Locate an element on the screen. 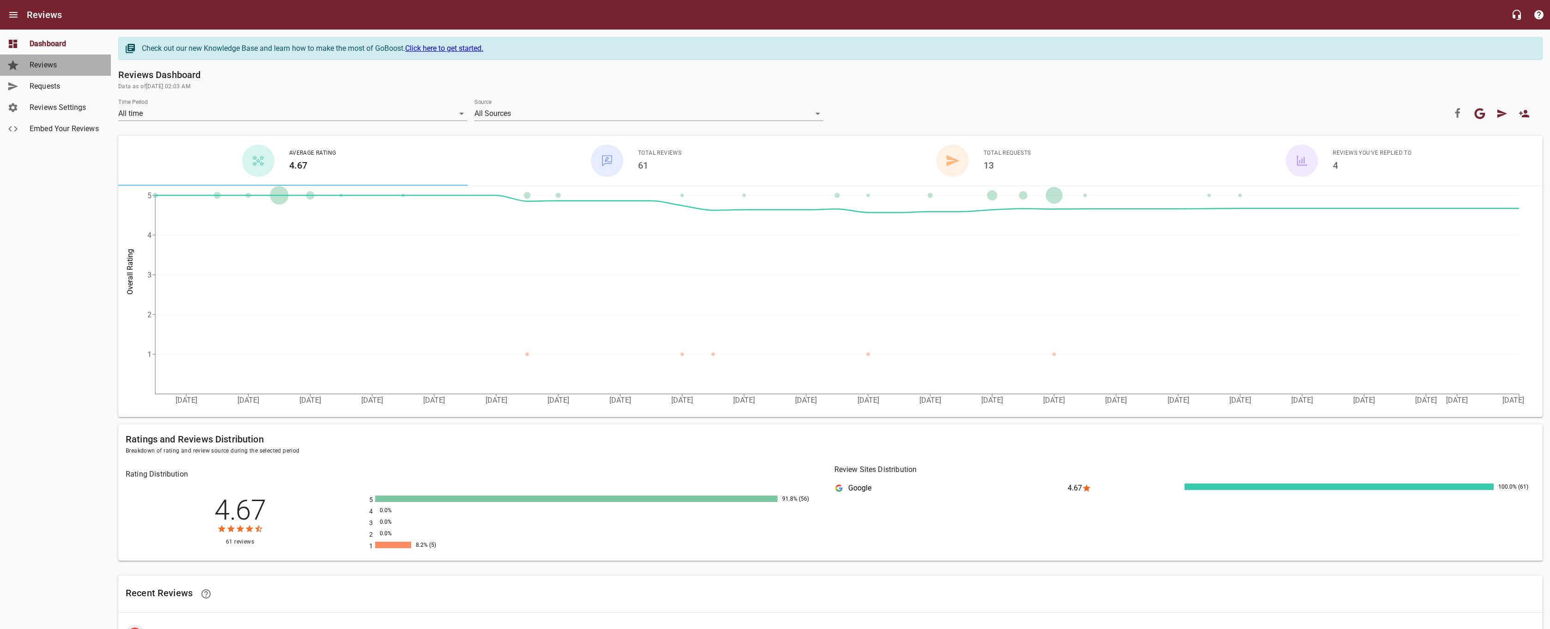 The image size is (1550, 629). h6: 4.67 is located at coordinates (313, 165).